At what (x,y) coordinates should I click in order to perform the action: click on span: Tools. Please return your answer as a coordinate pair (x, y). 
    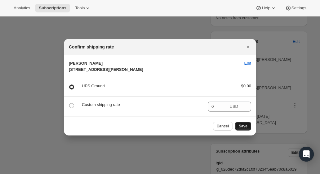
    Looking at the image, I should click on (80, 8).